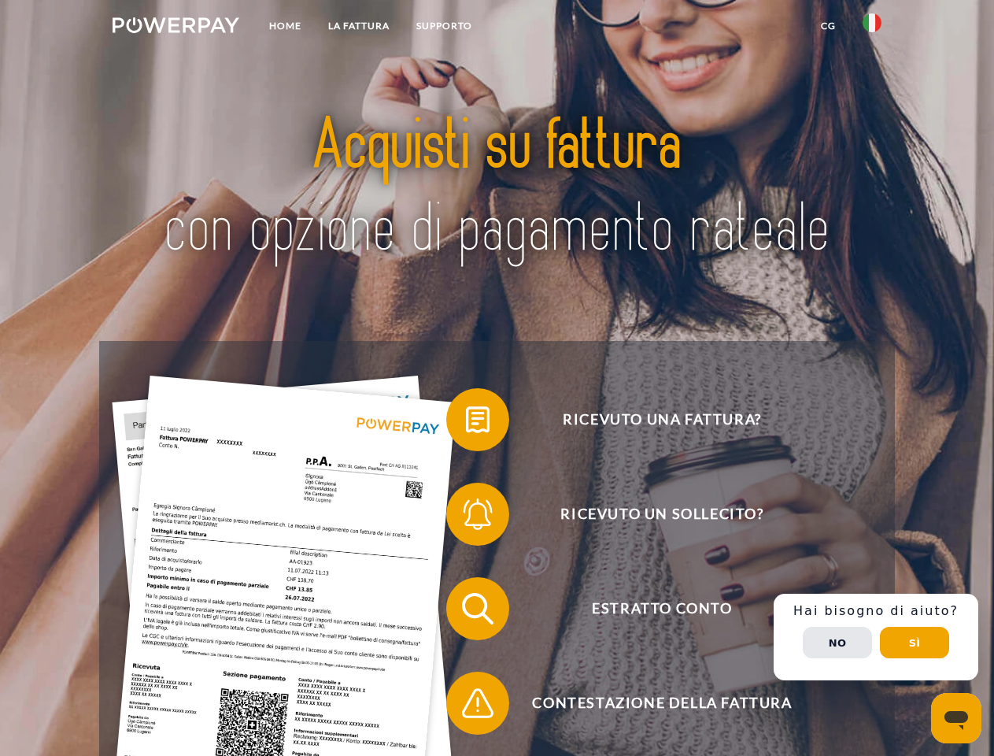 The height and width of the screenshot is (756, 994). I want to click on button: No, so click(837, 642).